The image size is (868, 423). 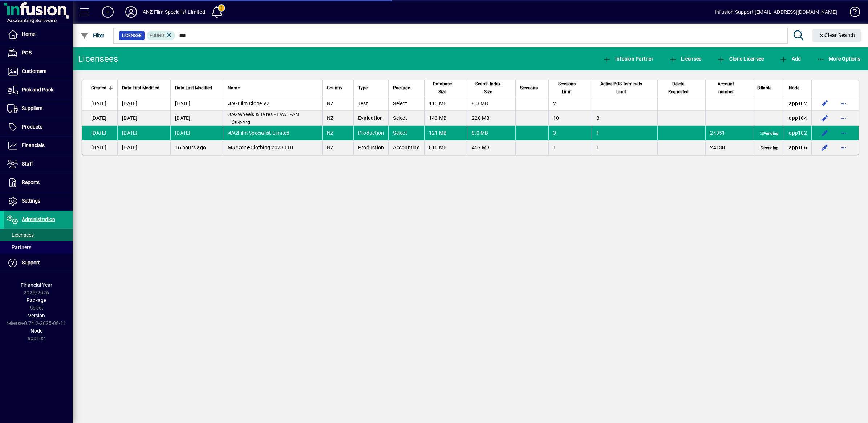 I want to click on span: POS, so click(x=26, y=53).